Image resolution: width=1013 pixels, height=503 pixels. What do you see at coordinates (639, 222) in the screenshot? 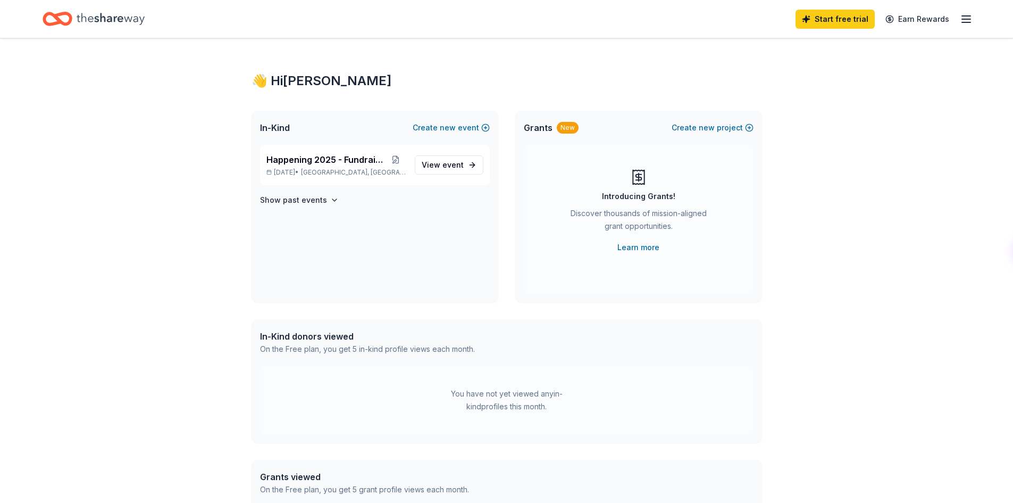
I see `div: Discover thousands of mission-aligned grant opportunities.` at bounding box center [639, 222].